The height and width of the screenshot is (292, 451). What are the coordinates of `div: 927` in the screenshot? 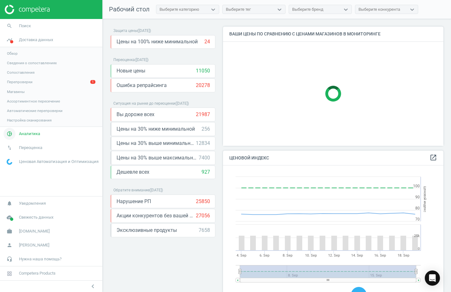 It's located at (206, 172).